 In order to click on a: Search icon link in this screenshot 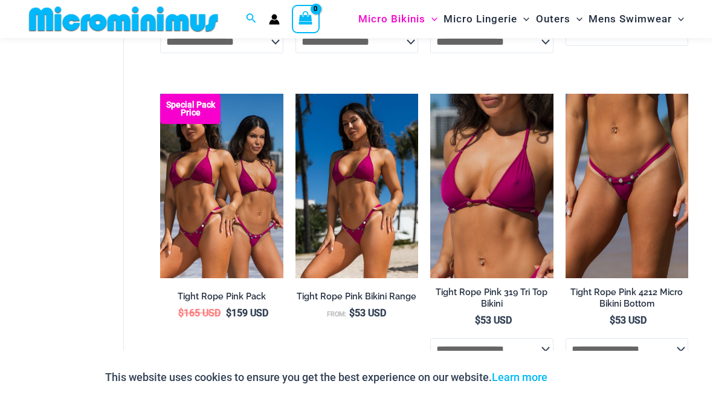, I will do `click(251, 19)`.